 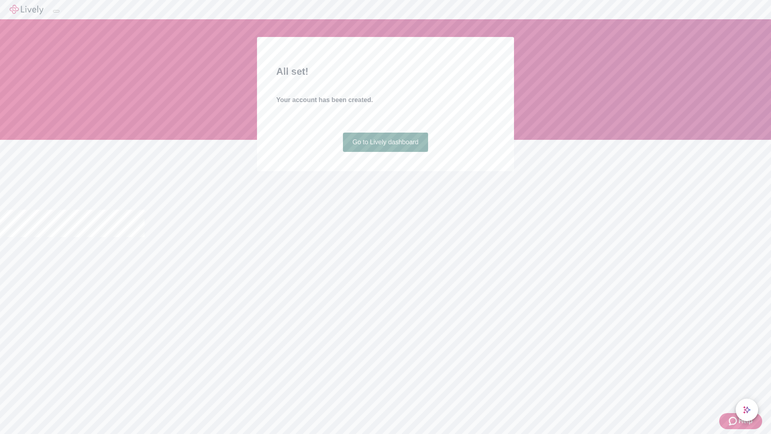 What do you see at coordinates (386, 100) in the screenshot?
I see `h4: Your account has been created.` at bounding box center [386, 100].